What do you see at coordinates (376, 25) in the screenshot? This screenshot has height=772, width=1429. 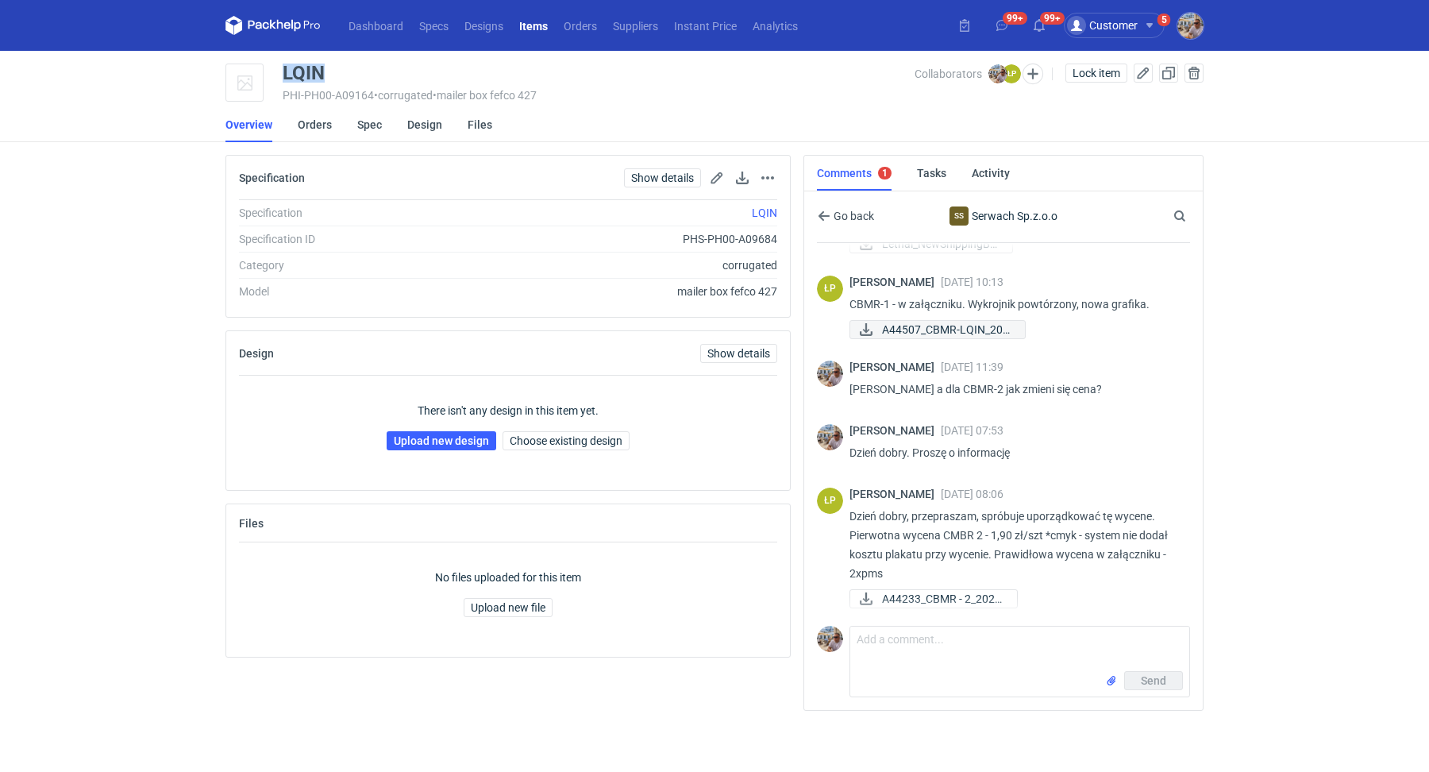 I see `a: Dashboard` at bounding box center [376, 25].